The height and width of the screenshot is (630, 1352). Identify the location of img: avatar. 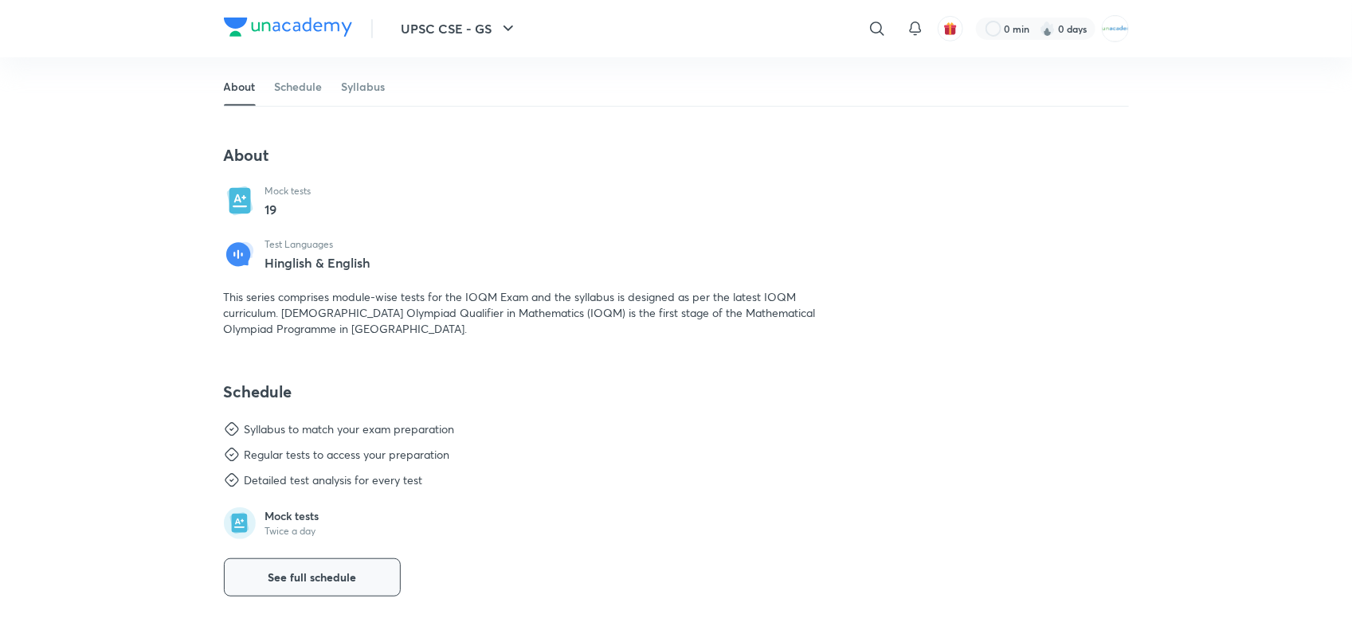
(951, 29).